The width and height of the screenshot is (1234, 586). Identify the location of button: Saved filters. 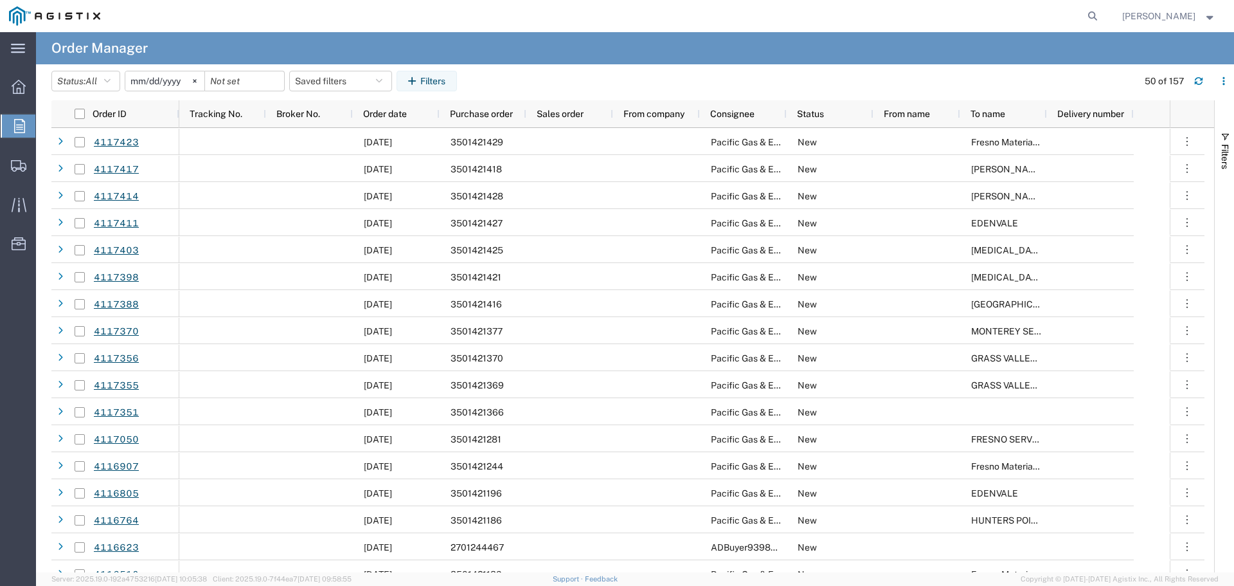
(341, 81).